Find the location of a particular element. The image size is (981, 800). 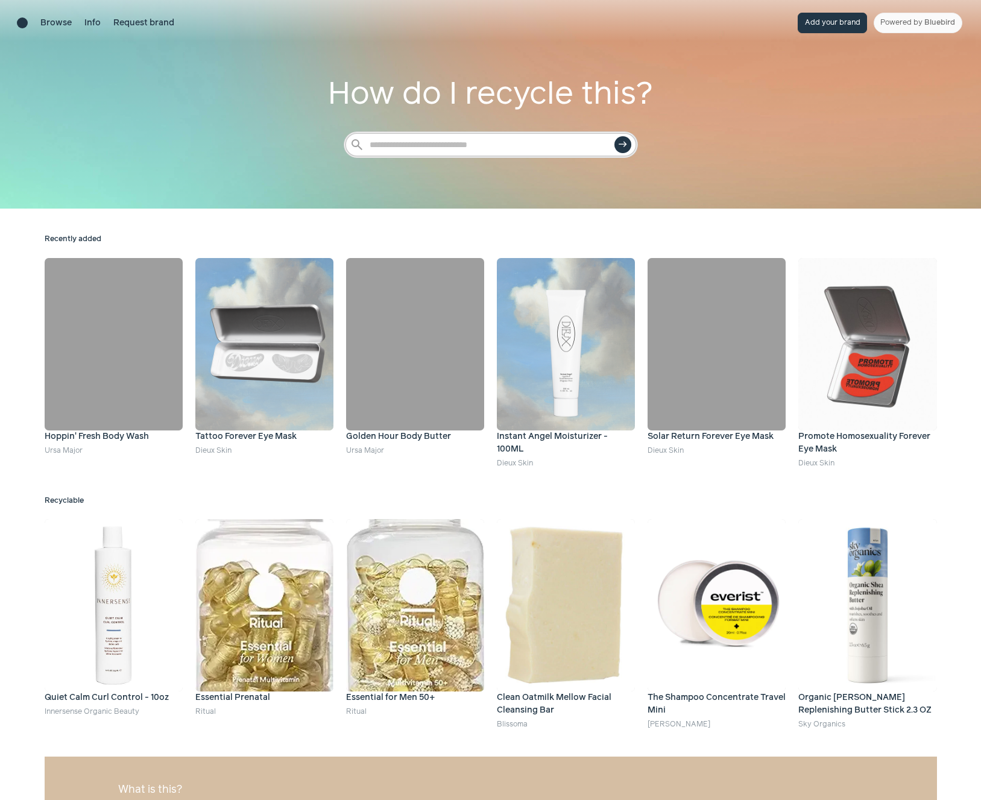

img: Tattoo Forever Eye Mask is located at coordinates (264, 344).